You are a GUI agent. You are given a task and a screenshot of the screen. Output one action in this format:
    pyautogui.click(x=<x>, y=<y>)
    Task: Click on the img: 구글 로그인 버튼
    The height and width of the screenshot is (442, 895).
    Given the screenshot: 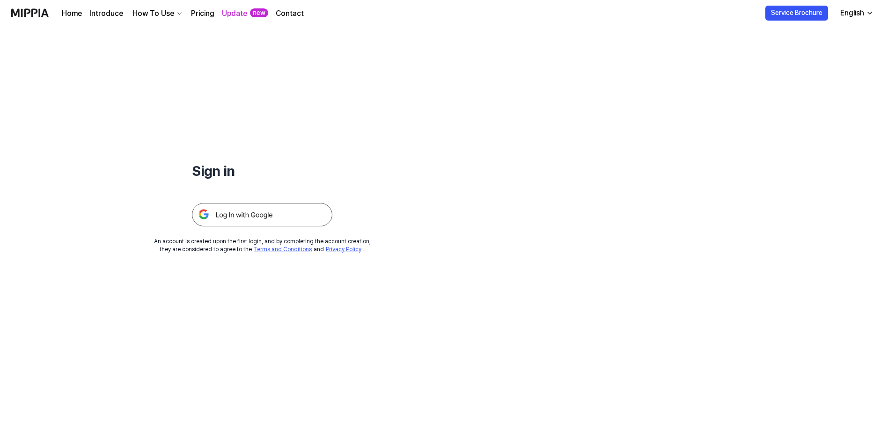 What is the action you would take?
    pyautogui.click(x=262, y=215)
    